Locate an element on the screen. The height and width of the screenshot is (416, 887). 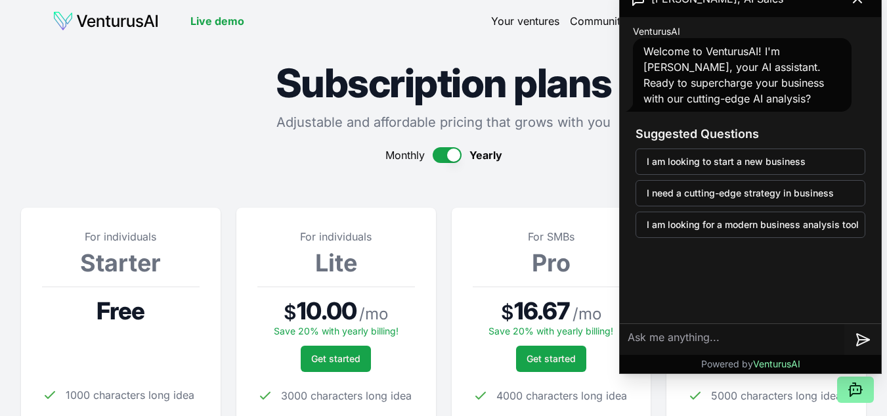
h3: Starter is located at coordinates (121, 263).